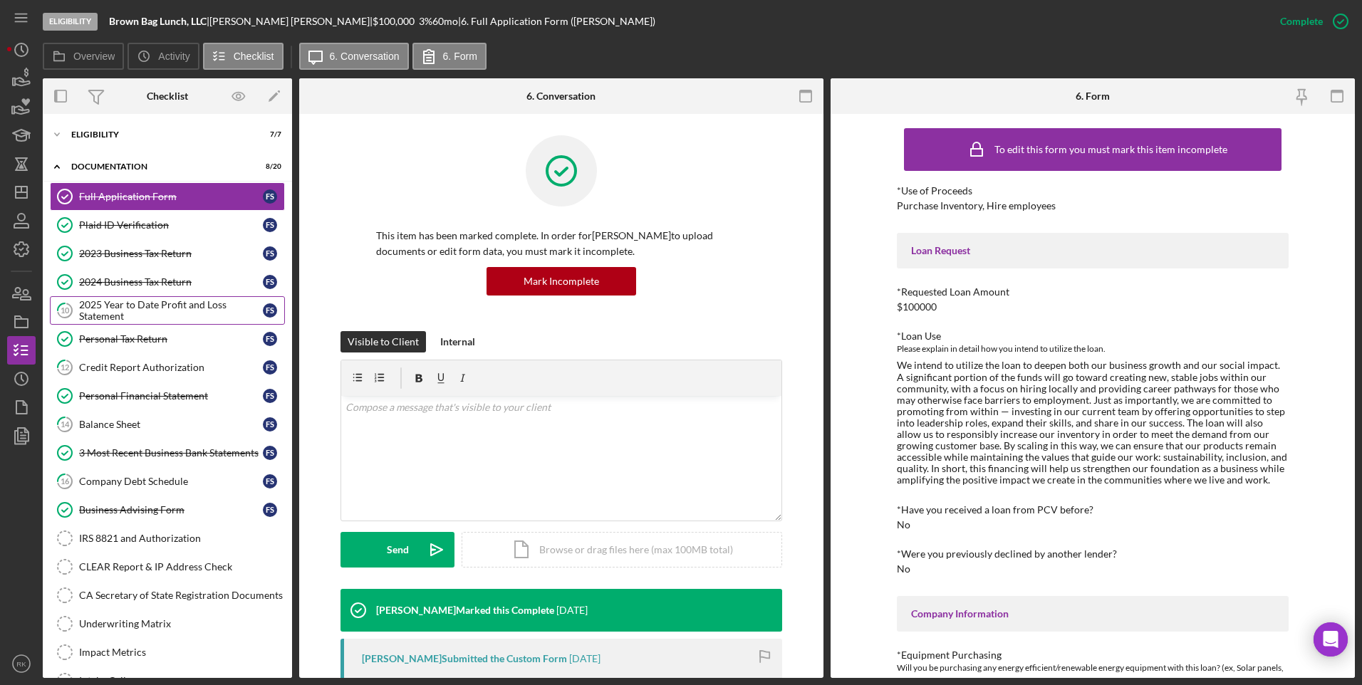 This screenshot has width=1362, height=685. I want to click on label: Activity, so click(174, 56).